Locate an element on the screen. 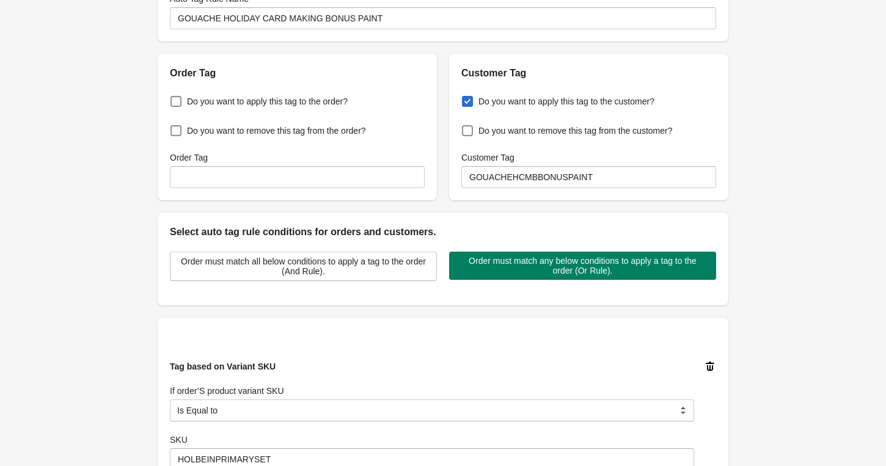  h2: Customer Tag is located at coordinates (589, 73).